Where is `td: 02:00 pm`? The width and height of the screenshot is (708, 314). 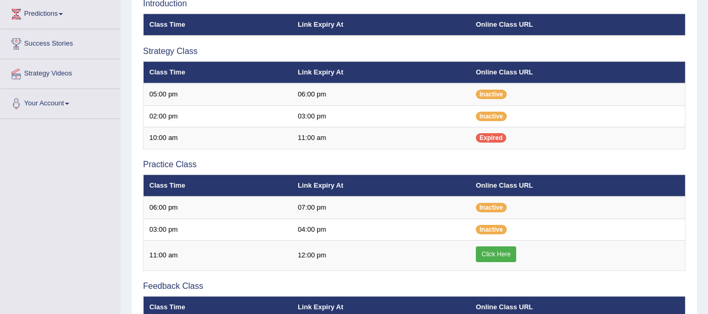 td: 02:00 pm is located at coordinates (218, 116).